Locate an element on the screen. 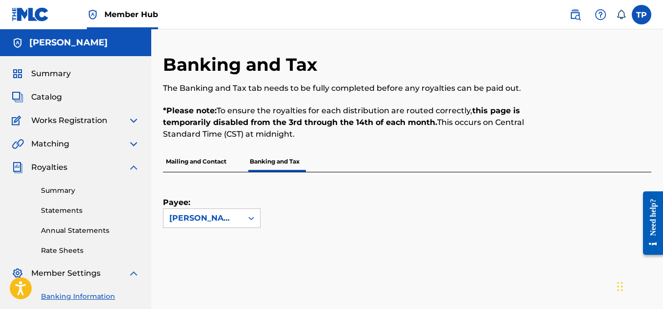 This screenshot has height=309, width=663. p: The Banking and Tax tab needs to be fully completed before any royalties can be paid out. is located at coordinates (351, 88).